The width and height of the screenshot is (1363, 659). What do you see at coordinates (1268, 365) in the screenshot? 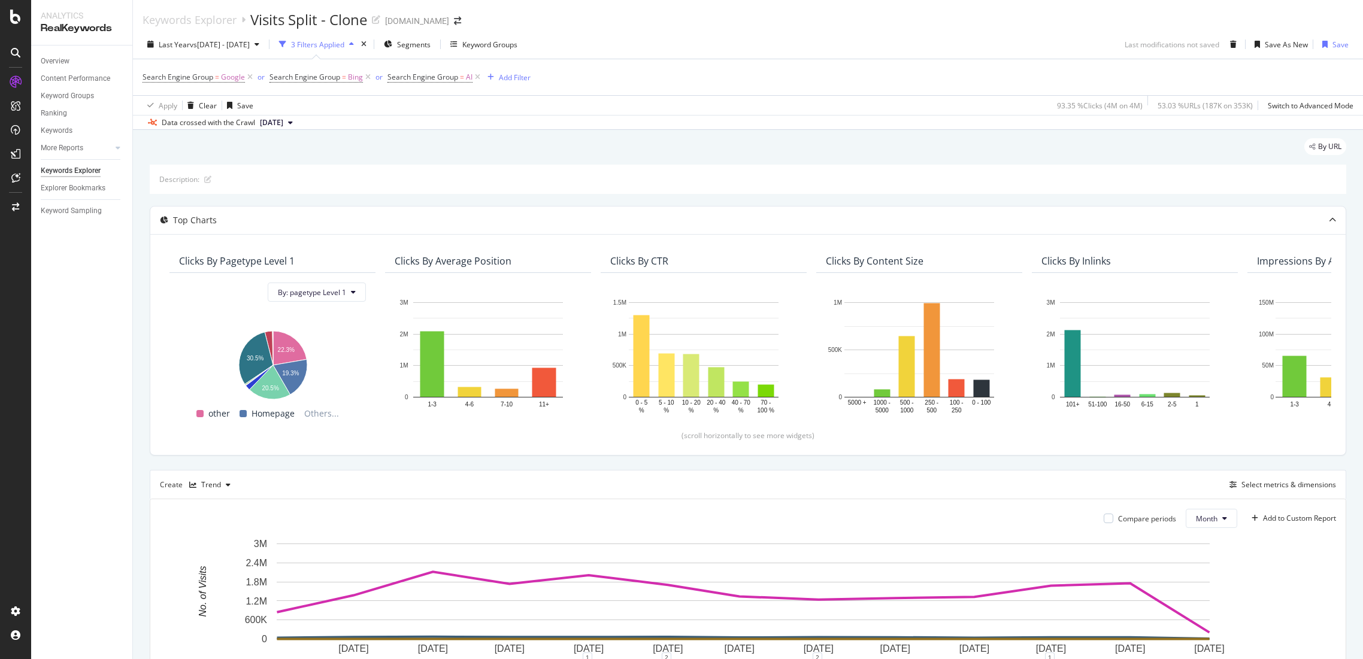
I see `text: 50M` at bounding box center [1268, 365].